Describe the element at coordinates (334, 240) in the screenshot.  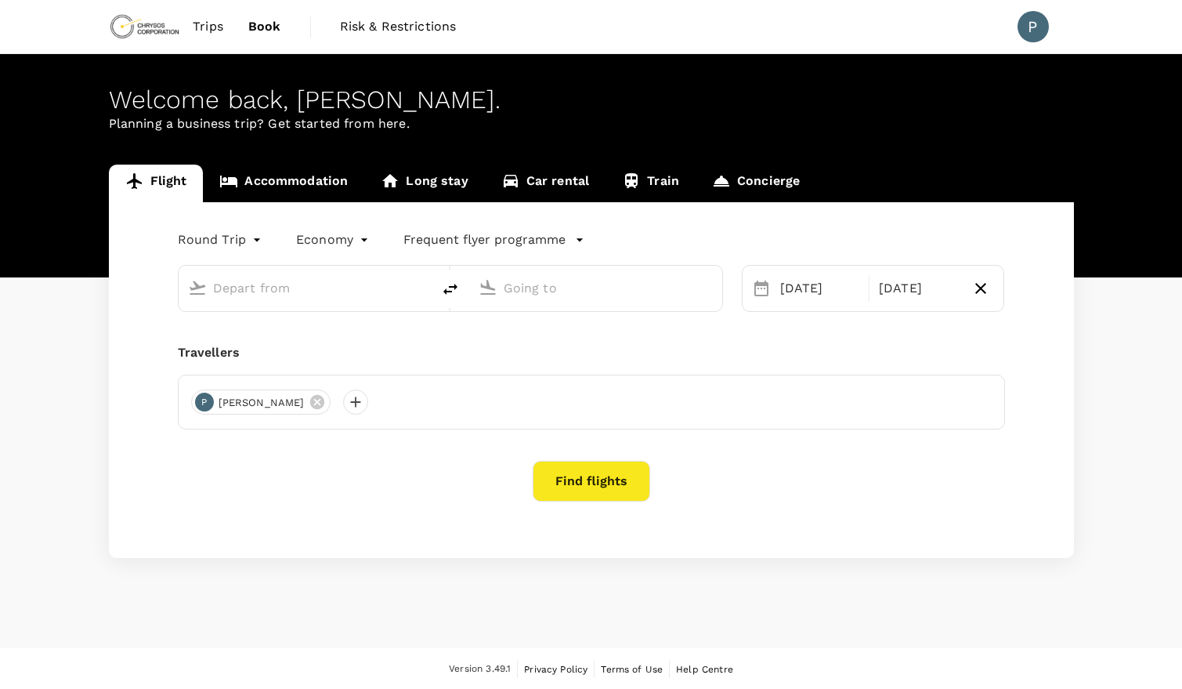
I see `div: Economy` at that location.